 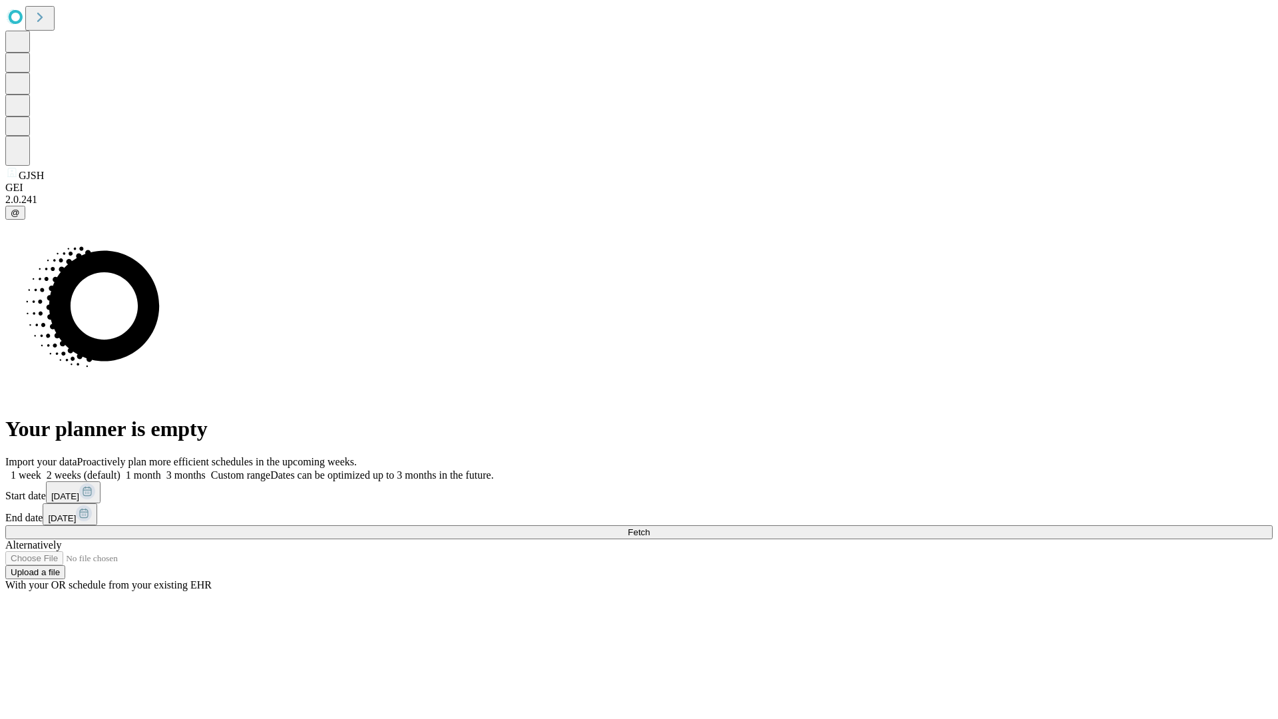 What do you see at coordinates (83, 474) in the screenshot?
I see `span: 2 weeks (default)` at bounding box center [83, 474].